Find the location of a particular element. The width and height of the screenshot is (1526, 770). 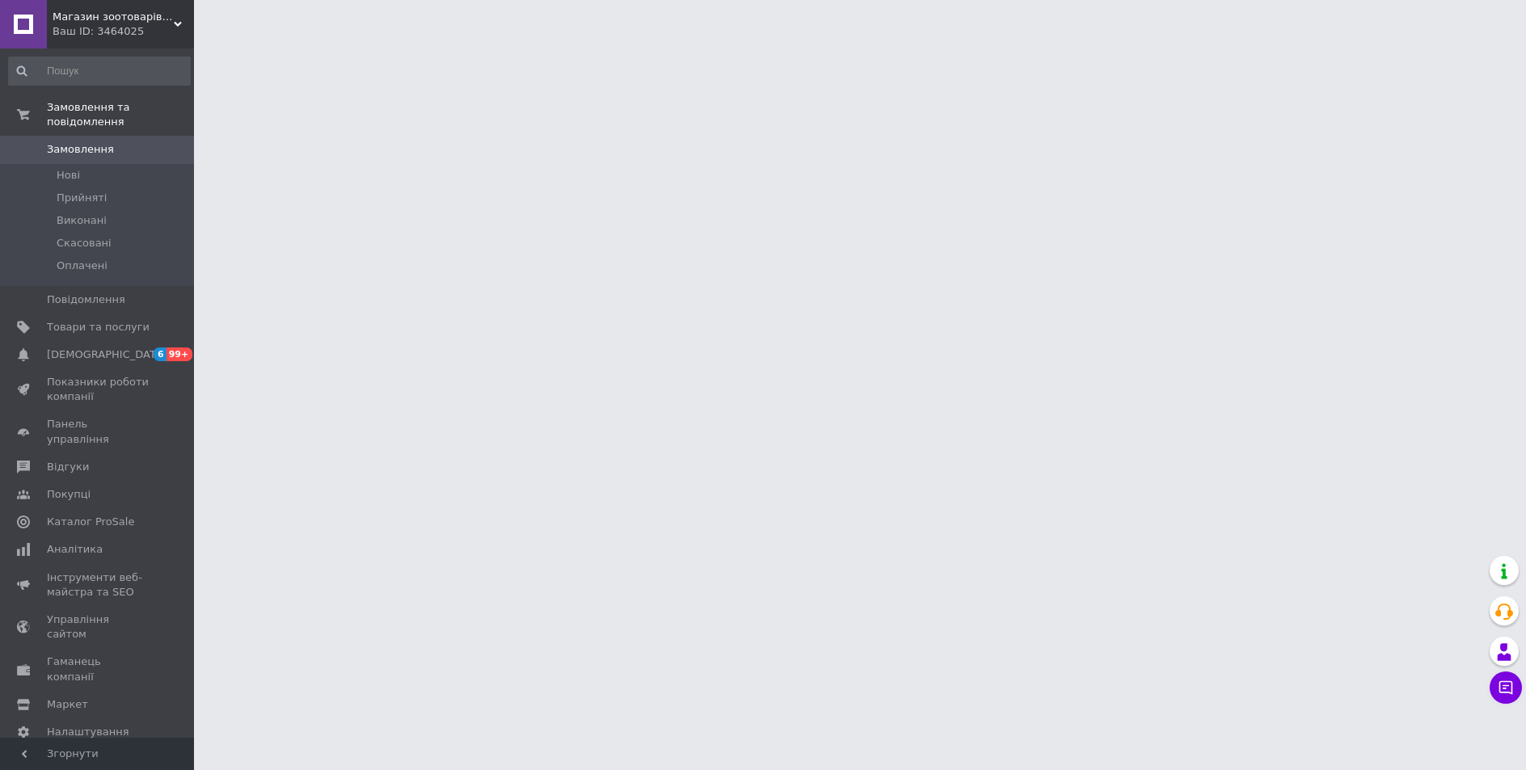

div: Ваш ID: 3464025 is located at coordinates (123, 32).